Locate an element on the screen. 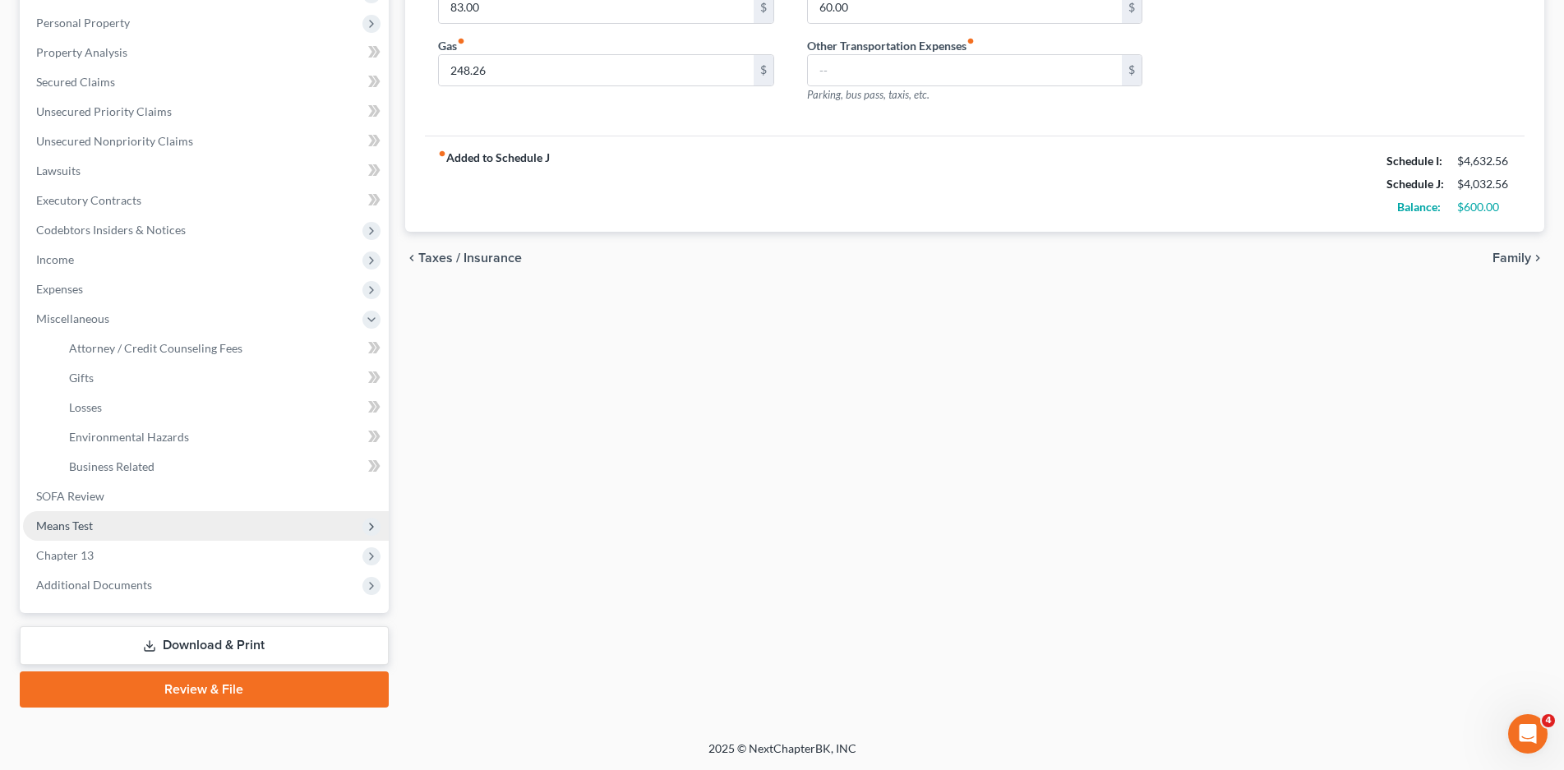 This screenshot has height=770, width=1564. a: Business Related is located at coordinates (222, 467).